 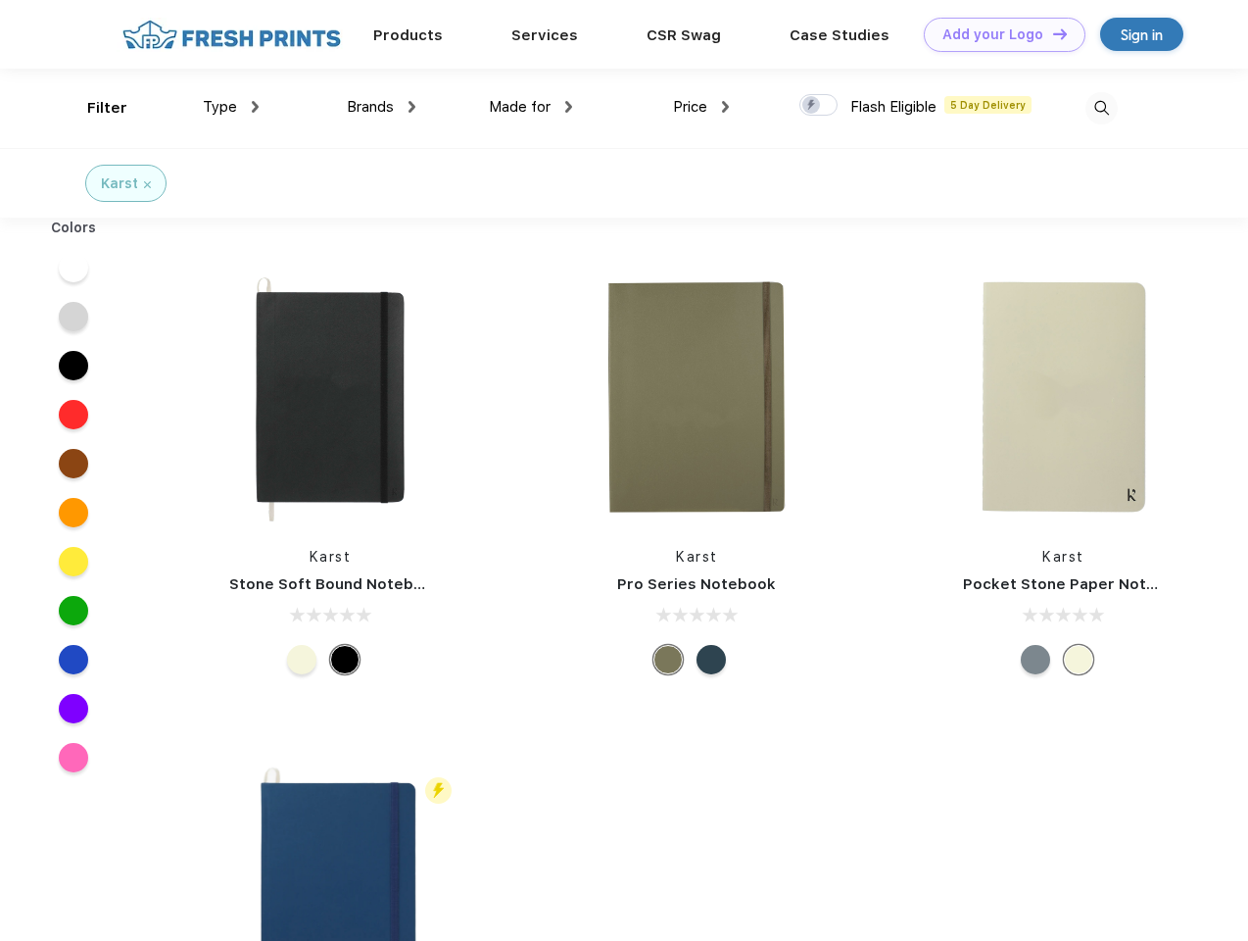 I want to click on span: Price, so click(x=690, y=107).